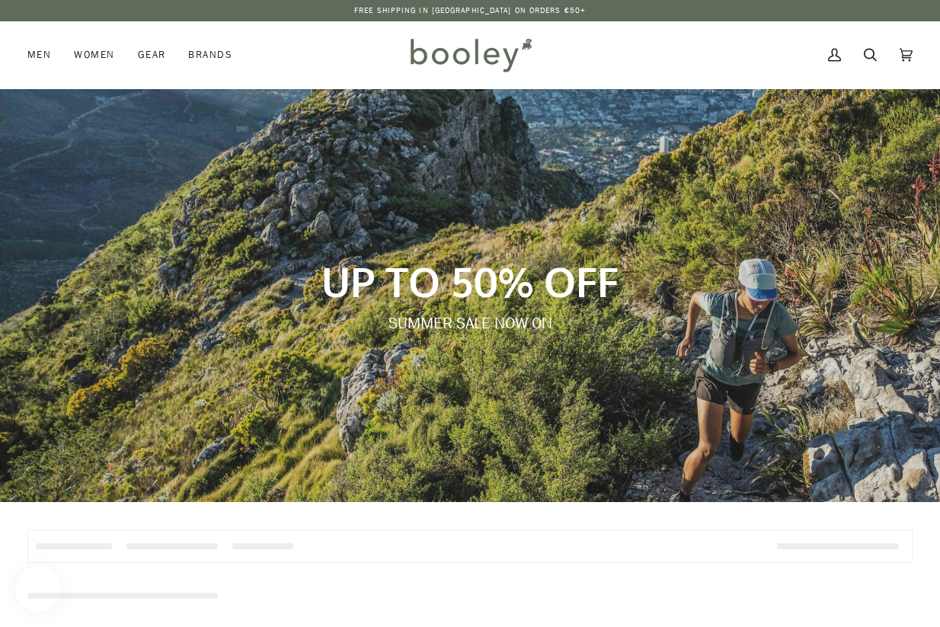 Image resolution: width=940 pixels, height=627 pixels. What do you see at coordinates (39, 55) in the screenshot?
I see `span: Men` at bounding box center [39, 55].